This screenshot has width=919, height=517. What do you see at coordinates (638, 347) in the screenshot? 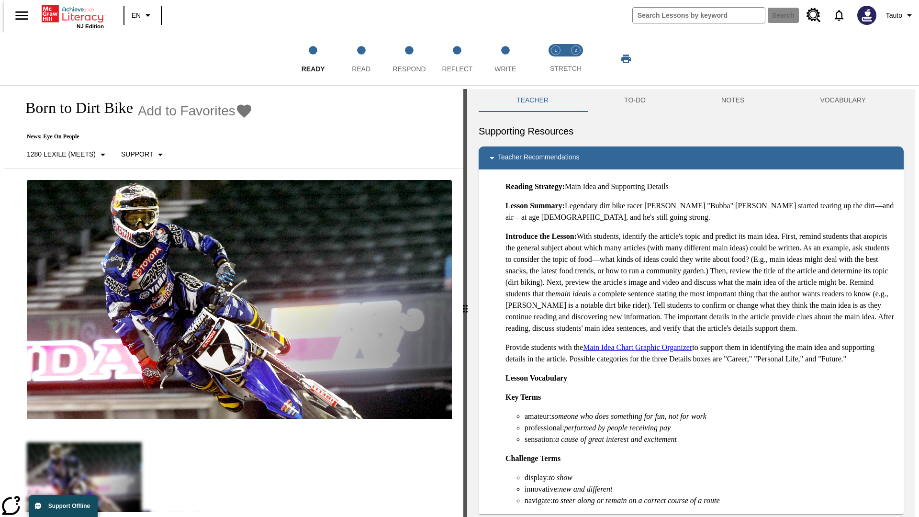
I see `a: Main Idea Chart Graphic Organizer` at bounding box center [638, 347].